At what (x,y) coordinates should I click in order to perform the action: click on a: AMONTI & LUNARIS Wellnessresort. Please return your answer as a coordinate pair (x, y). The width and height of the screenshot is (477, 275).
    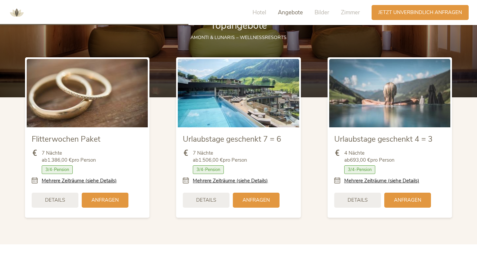
    Looking at the image, I should click on (17, 12).